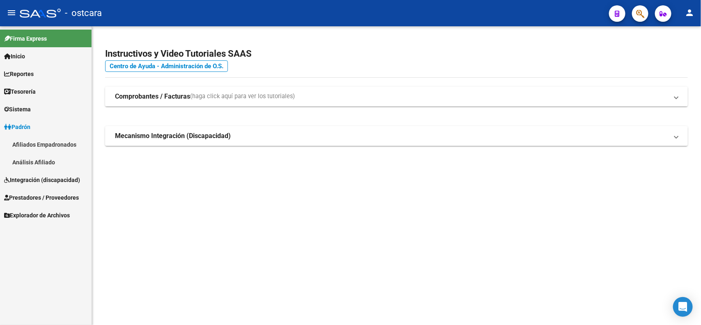 The image size is (701, 325). I want to click on span: Tesorería, so click(20, 92).